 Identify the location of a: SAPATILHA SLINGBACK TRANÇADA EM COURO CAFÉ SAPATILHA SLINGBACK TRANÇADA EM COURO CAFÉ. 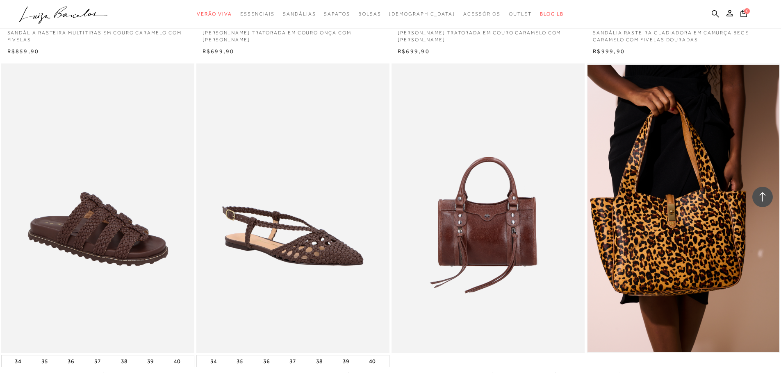
(293, 208).